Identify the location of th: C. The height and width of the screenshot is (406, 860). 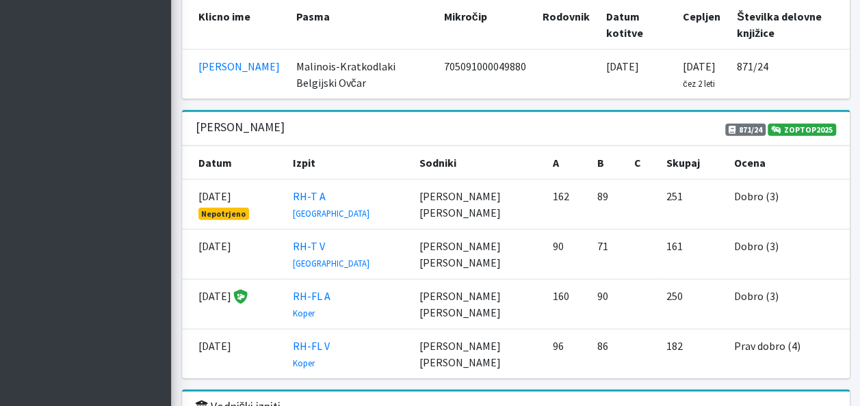
(642, 163).